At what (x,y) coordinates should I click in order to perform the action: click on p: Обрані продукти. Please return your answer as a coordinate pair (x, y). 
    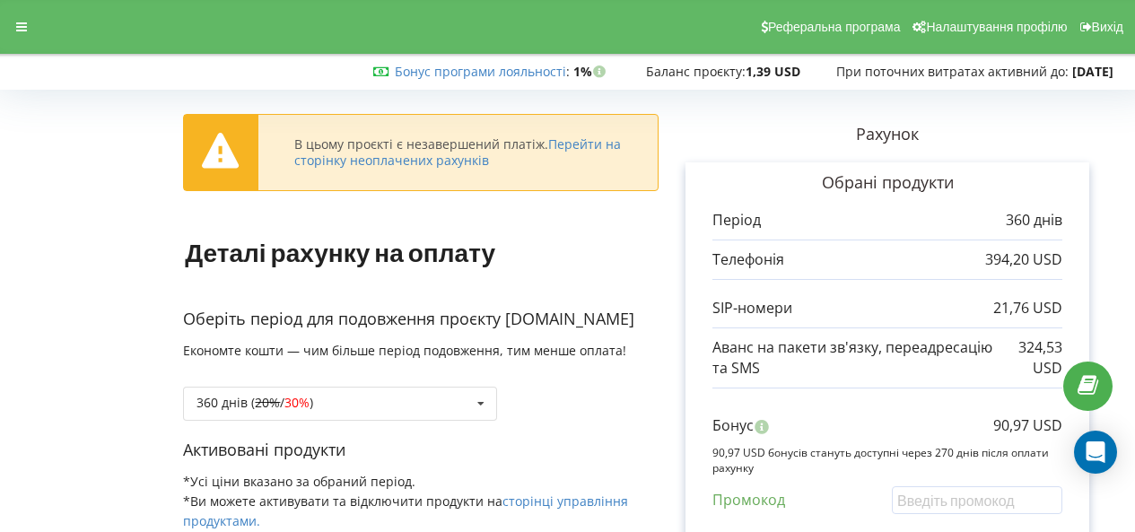
    Looking at the image, I should click on (887, 183).